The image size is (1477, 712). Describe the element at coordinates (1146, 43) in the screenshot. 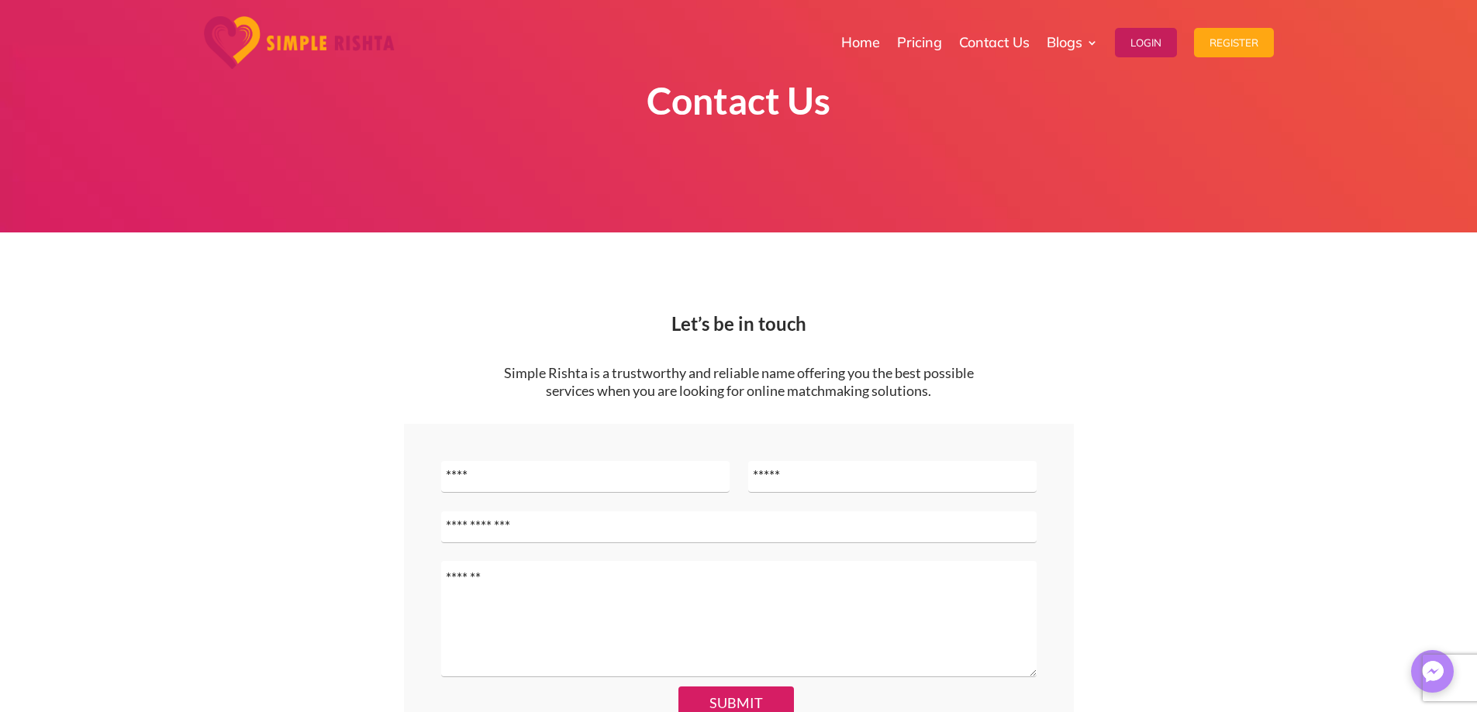

I see `button: Login` at that location.